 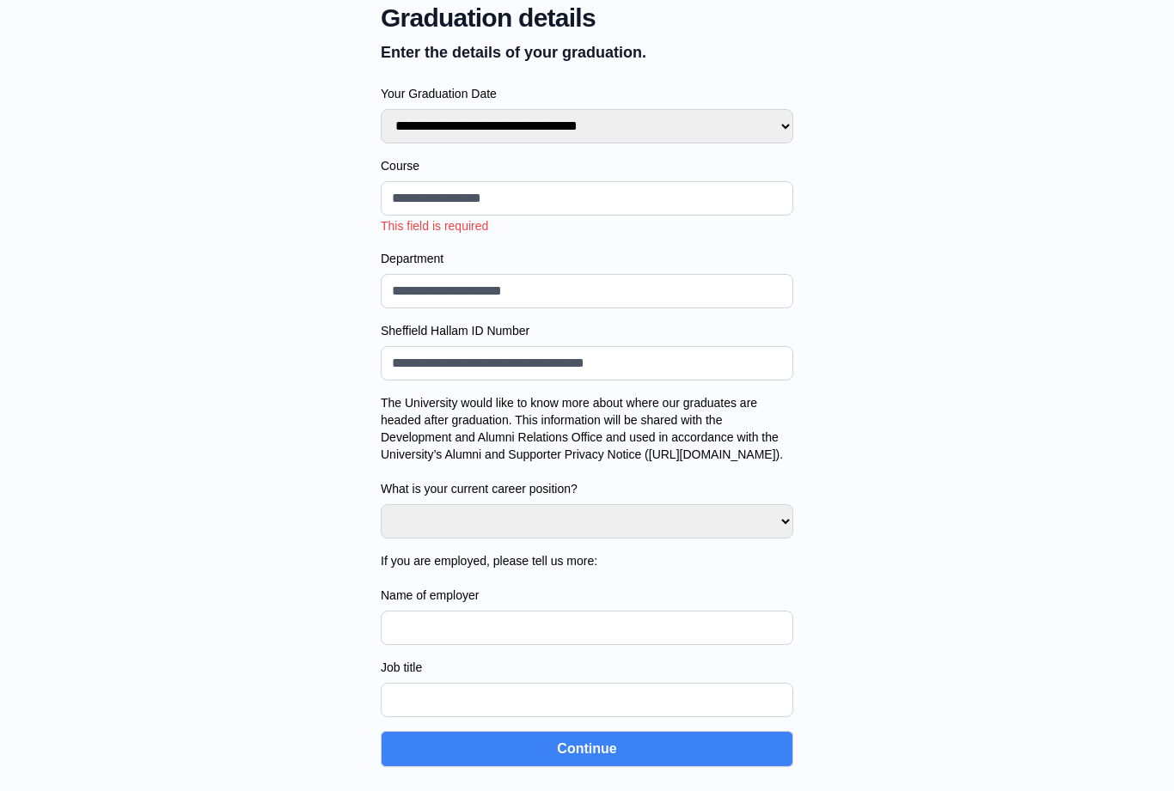 I want to click on label: Department, so click(x=587, y=259).